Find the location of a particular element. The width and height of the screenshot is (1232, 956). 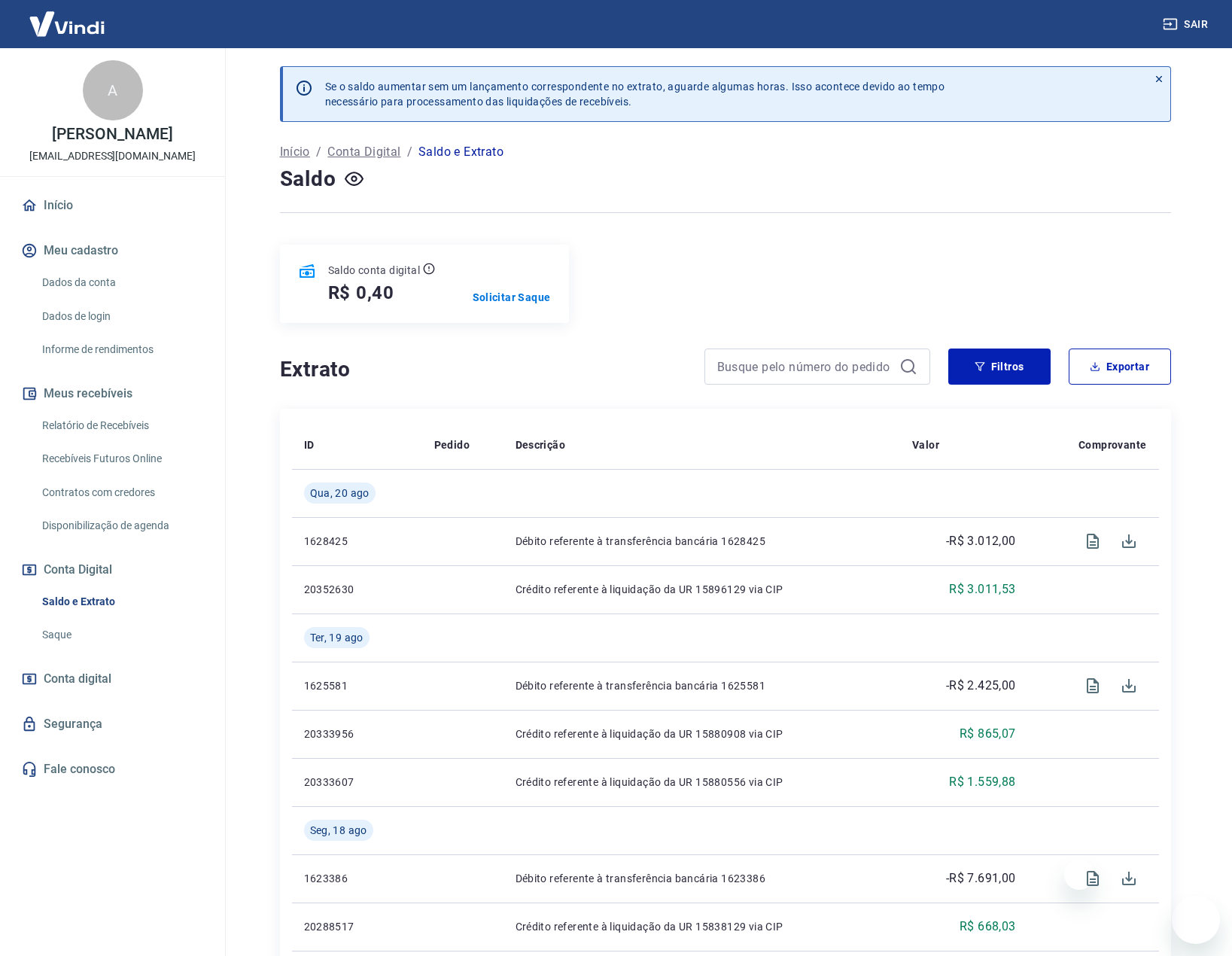

a: Recebíveis Futuros Online is located at coordinates (121, 459).